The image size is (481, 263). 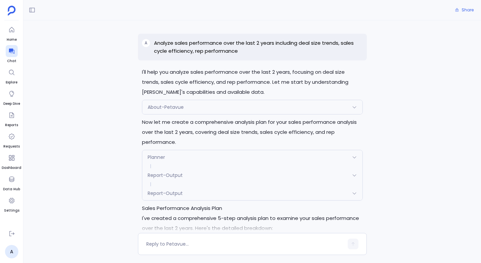 I want to click on span: Requests, so click(x=11, y=147).